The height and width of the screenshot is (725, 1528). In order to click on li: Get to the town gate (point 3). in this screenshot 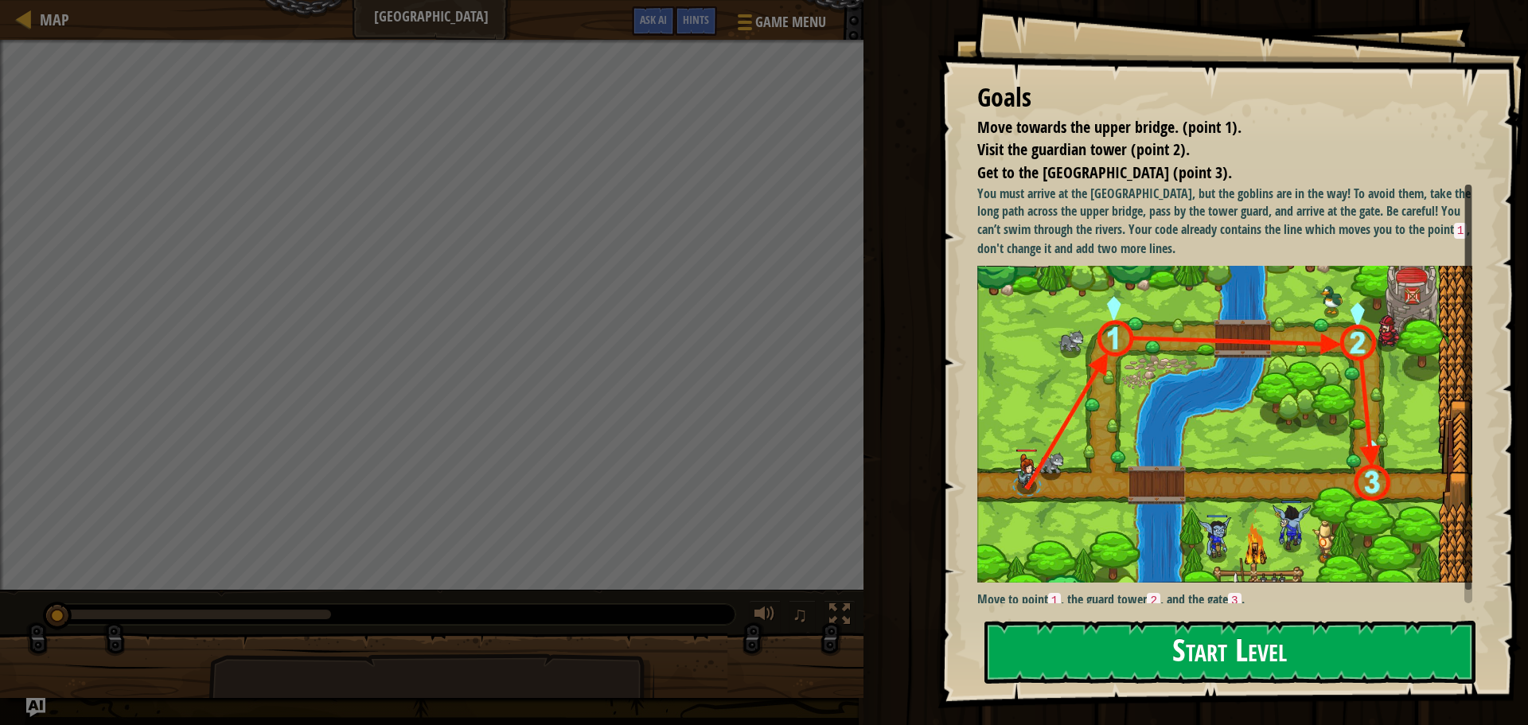, I will do `click(1212, 173)`.